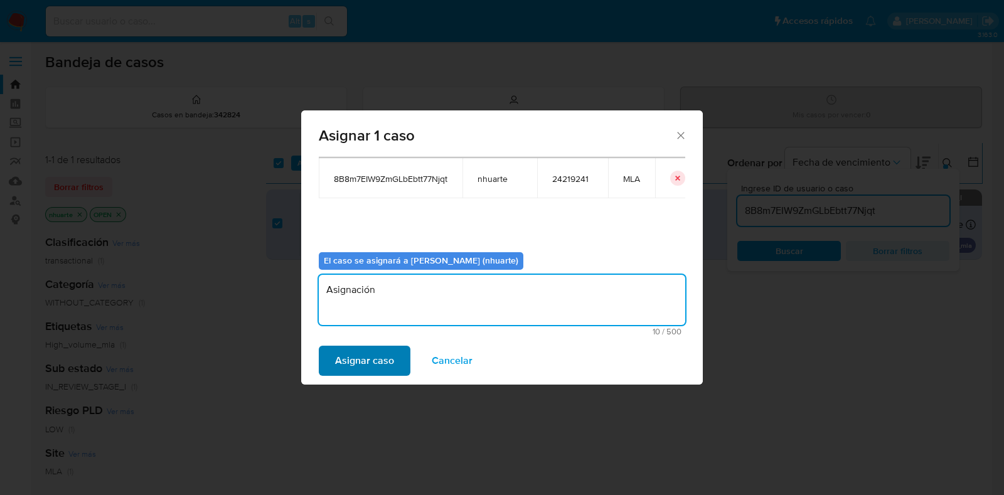 Image resolution: width=1004 pixels, height=495 pixels. Describe the element at coordinates (502, 331) in the screenshot. I see `span: Máximo 500 caracteres` at that location.